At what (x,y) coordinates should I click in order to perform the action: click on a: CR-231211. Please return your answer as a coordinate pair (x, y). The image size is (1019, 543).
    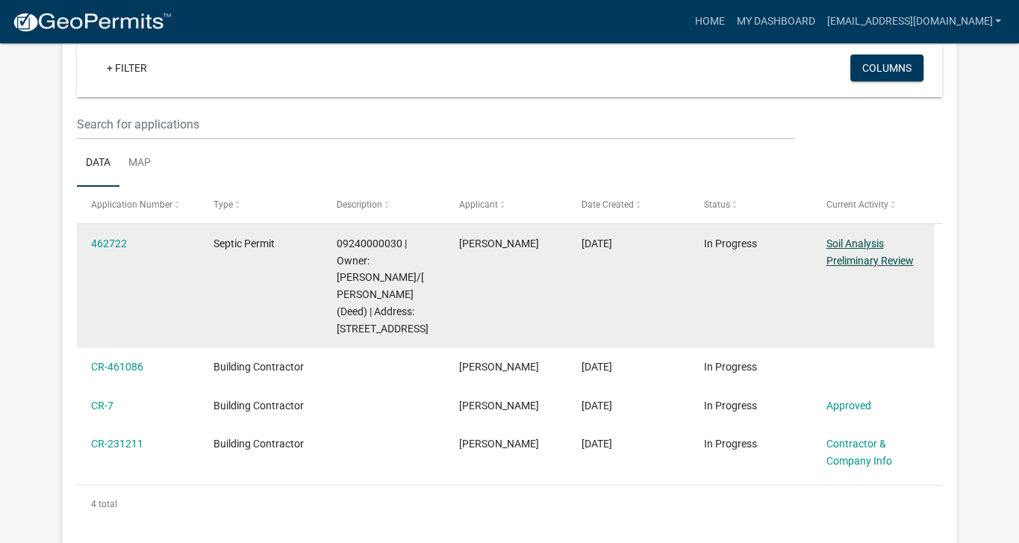
    Looking at the image, I should click on (117, 444).